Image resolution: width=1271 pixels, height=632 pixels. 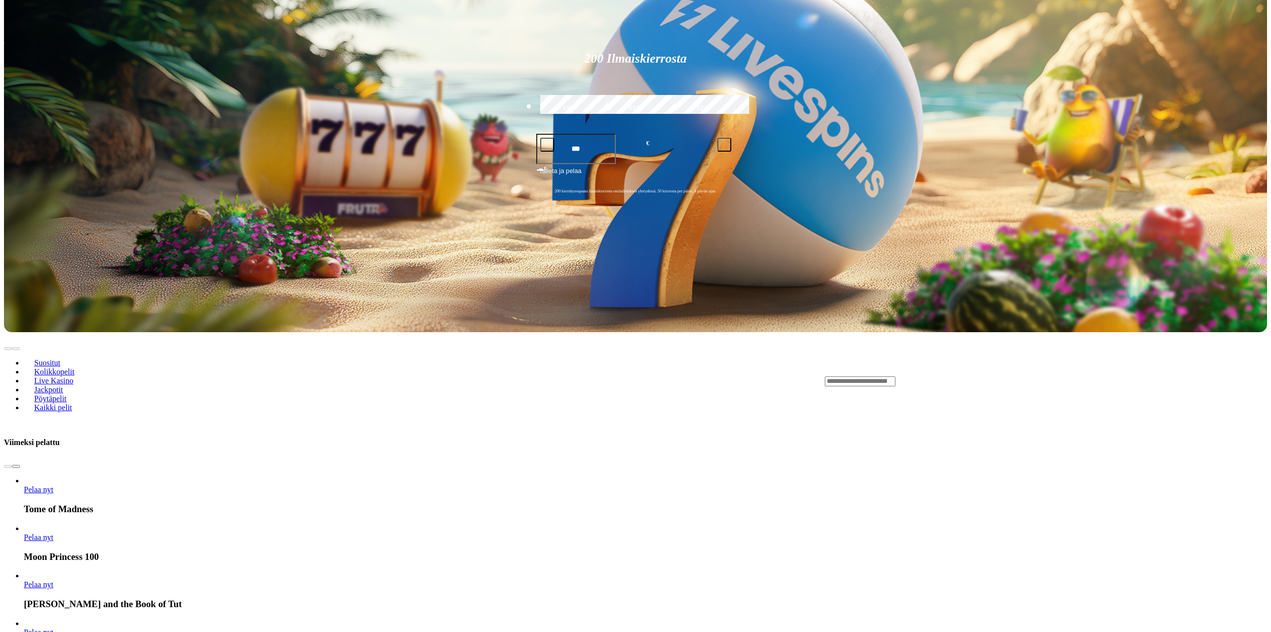 I want to click on a: Tome of Madness, so click(x=38, y=490).